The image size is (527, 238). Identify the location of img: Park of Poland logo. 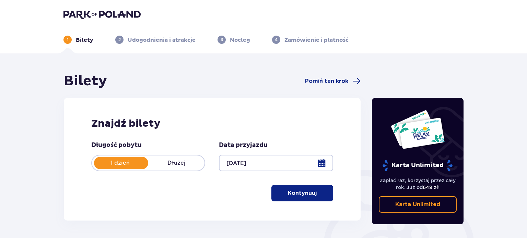
(102, 14).